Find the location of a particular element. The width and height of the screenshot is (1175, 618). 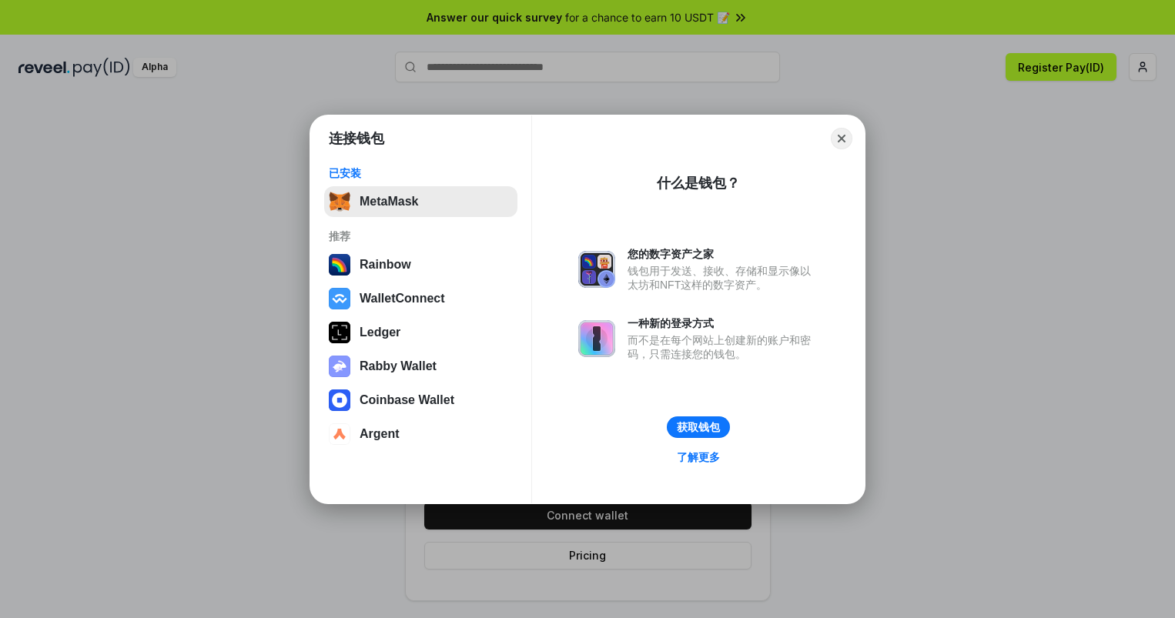

button: 获取钱包 is located at coordinates (698, 427).